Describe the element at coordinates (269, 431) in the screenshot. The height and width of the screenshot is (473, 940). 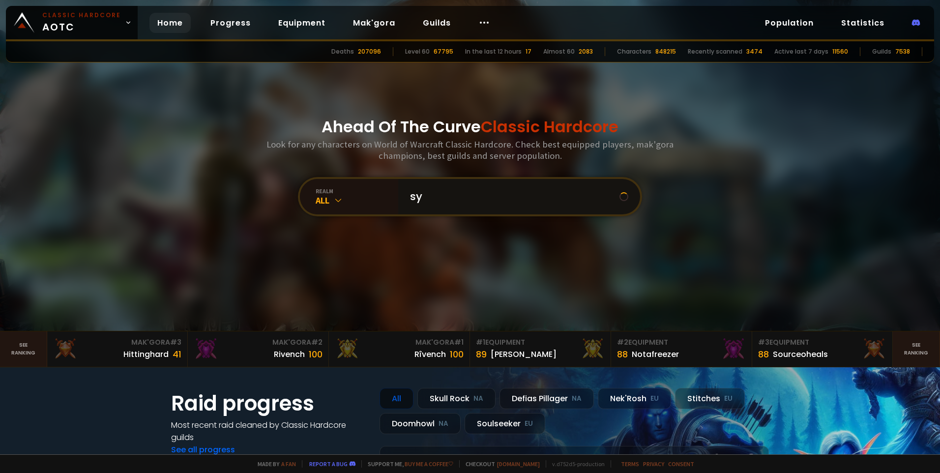
I see `h4: Most recent raid cleaned by Classic Hardcore guilds` at that location.